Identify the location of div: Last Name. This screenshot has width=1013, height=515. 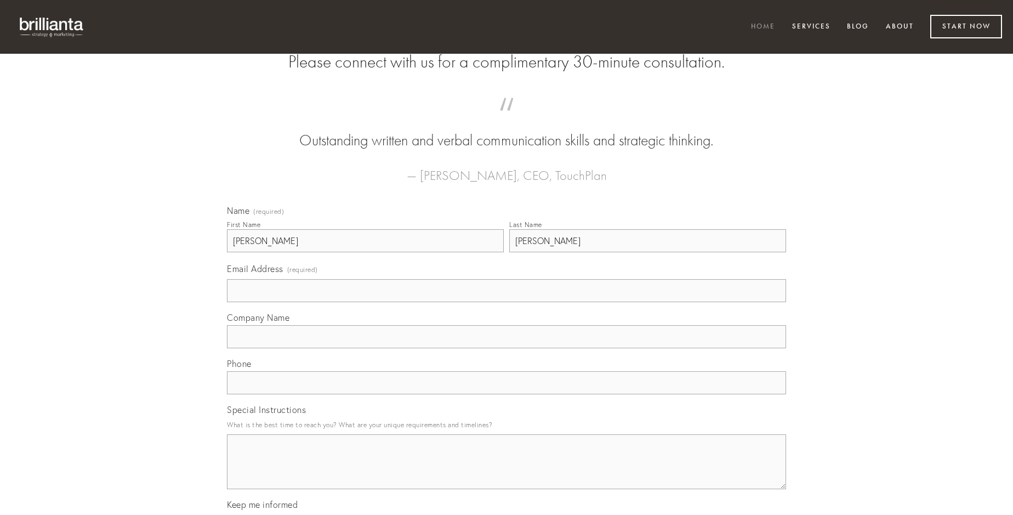
(526, 224).